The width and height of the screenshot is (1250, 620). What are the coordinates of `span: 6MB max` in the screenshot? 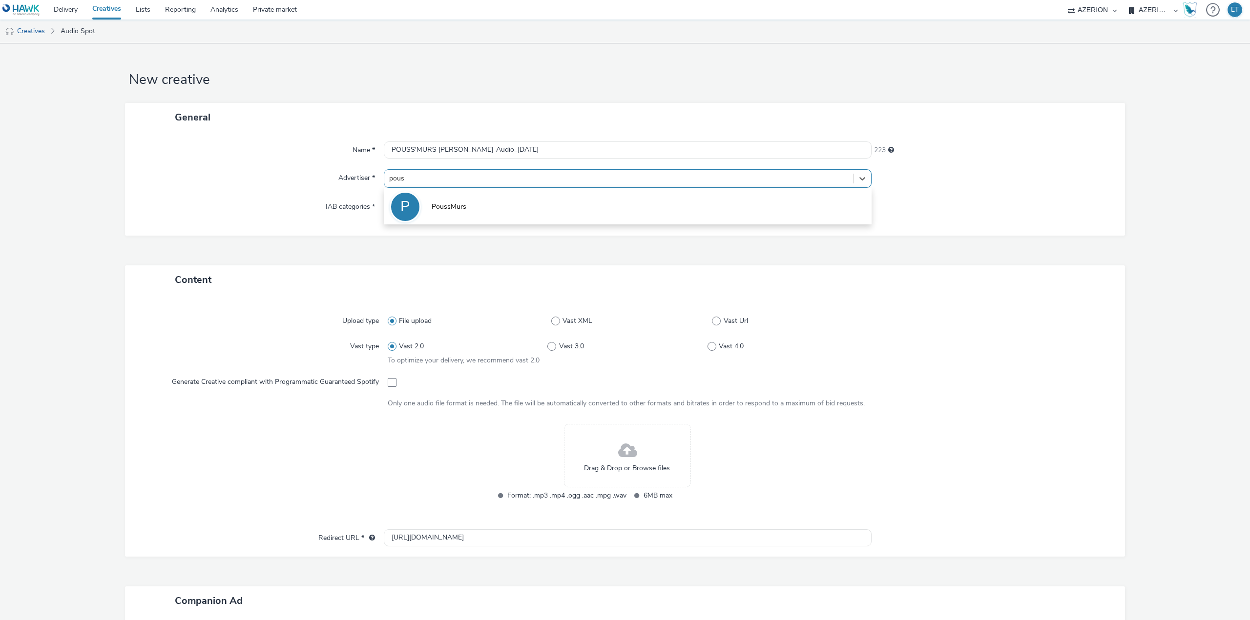 It's located at (703, 496).